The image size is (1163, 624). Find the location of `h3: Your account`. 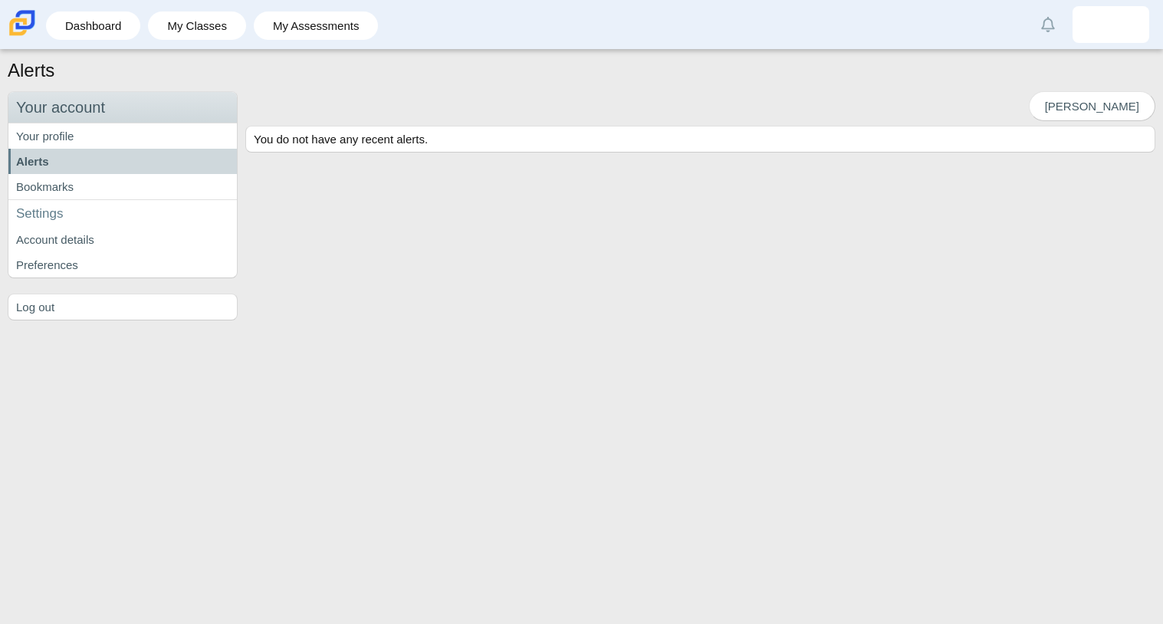

h3: Your account is located at coordinates (123, 107).